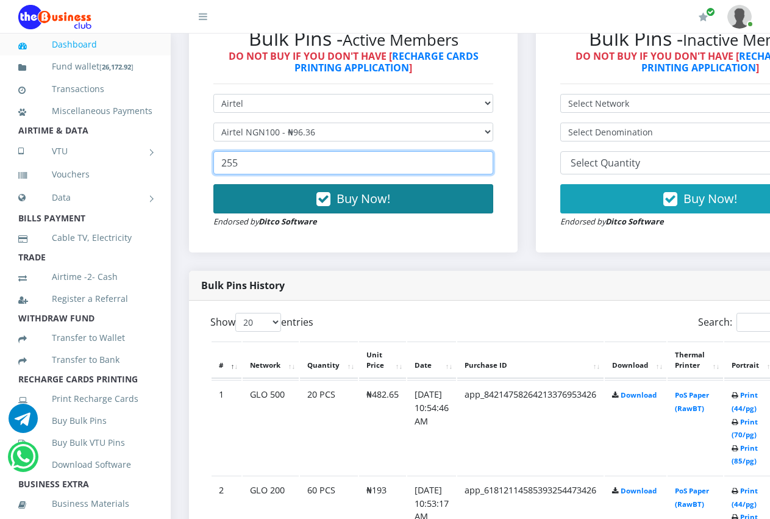  What do you see at coordinates (226, 427) in the screenshot?
I see `td: 1` at bounding box center [226, 427].